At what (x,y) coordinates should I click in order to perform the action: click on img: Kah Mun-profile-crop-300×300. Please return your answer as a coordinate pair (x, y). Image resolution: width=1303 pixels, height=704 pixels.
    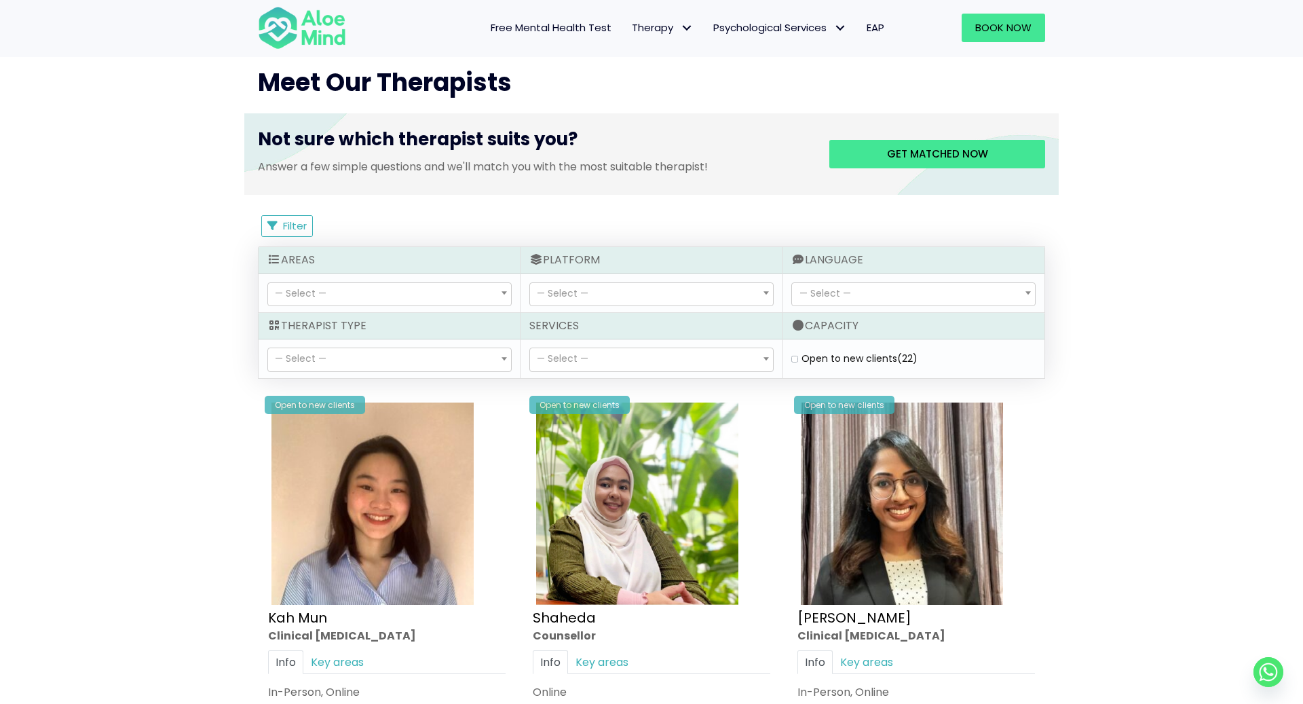
    Looking at the image, I should click on (372, 503).